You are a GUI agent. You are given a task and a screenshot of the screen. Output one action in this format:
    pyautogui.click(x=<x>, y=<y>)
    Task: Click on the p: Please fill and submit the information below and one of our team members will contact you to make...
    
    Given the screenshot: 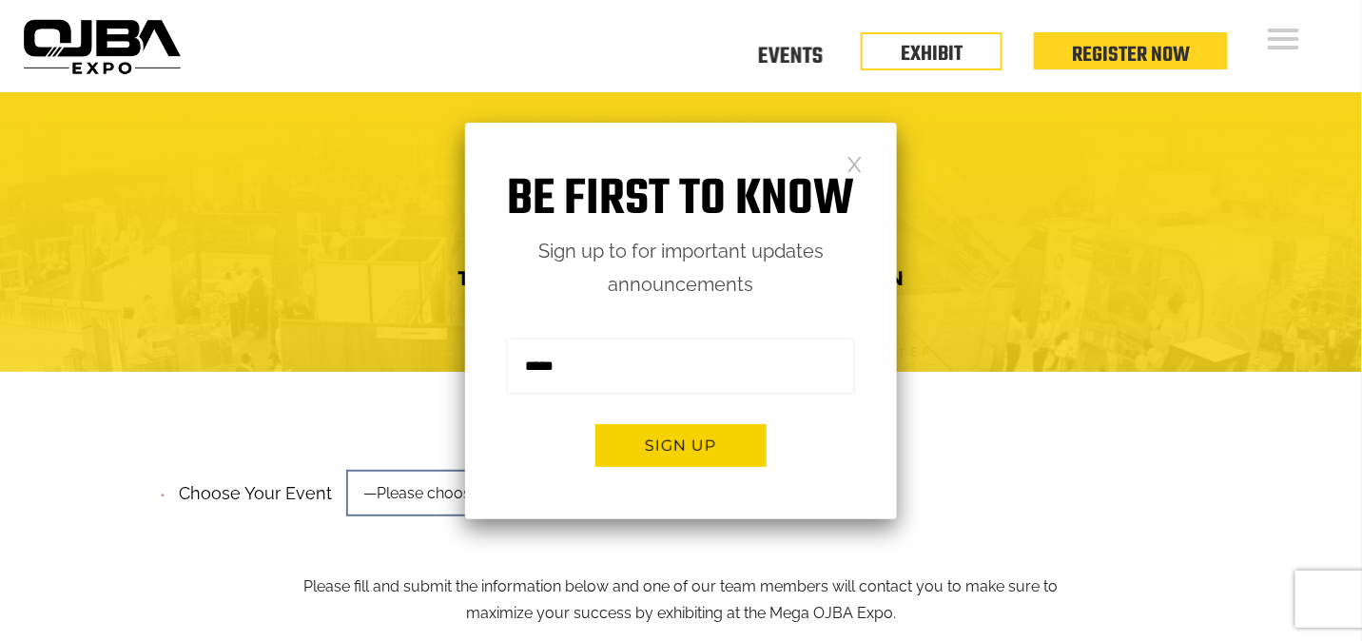 What is the action you would take?
    pyautogui.click(x=681, y=551)
    